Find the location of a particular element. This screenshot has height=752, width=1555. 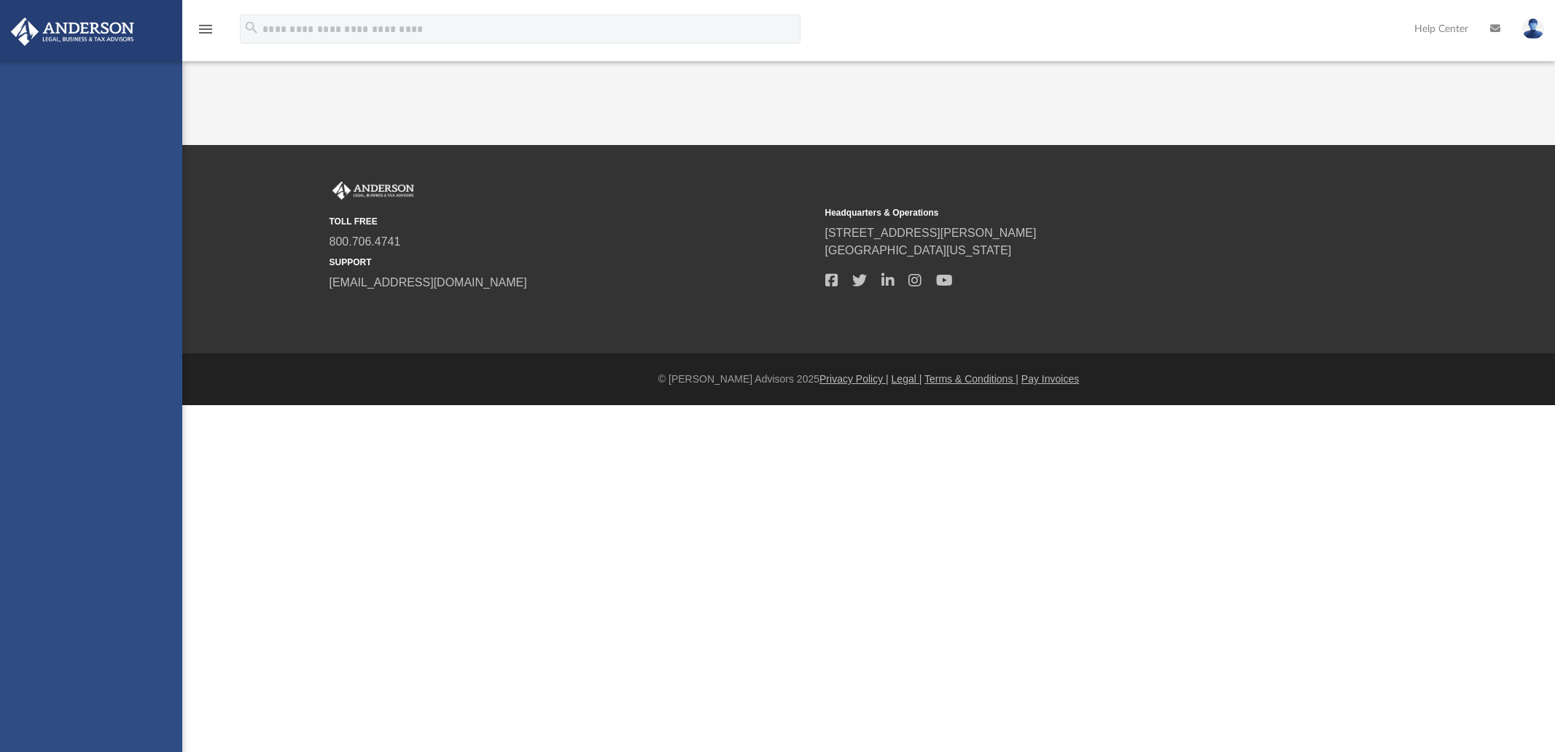

a: menu is located at coordinates (206, 33).